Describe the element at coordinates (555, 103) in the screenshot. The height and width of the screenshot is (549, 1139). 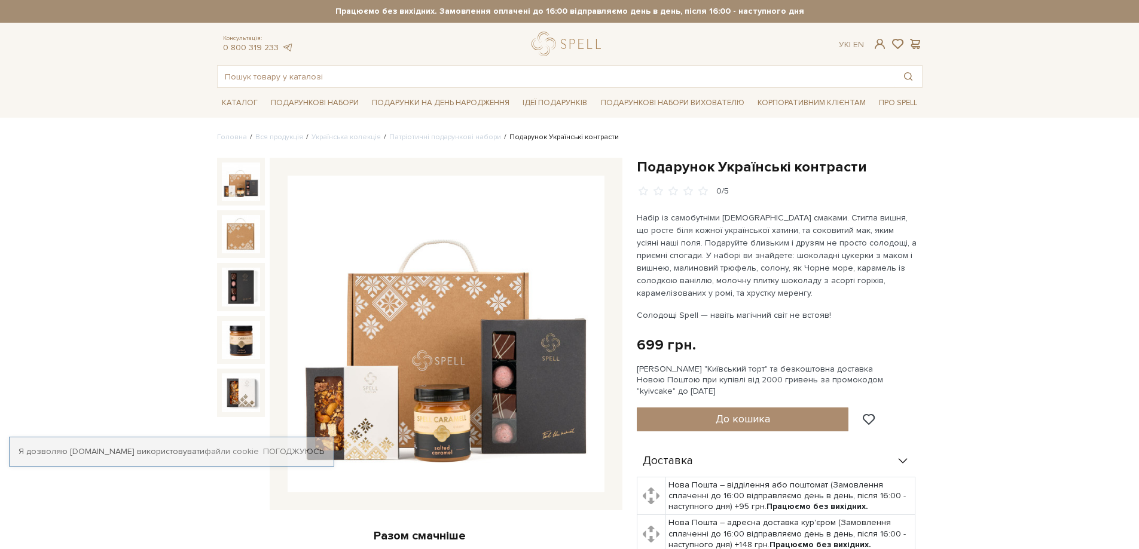
I see `a: Ідеї подарунків` at that location.